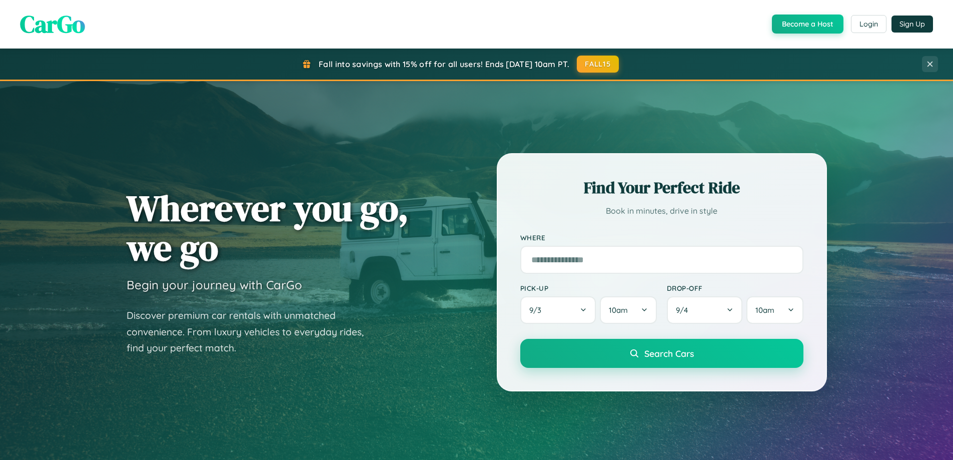  Describe the element at coordinates (735, 288) in the screenshot. I see `label: Drop-off` at that location.